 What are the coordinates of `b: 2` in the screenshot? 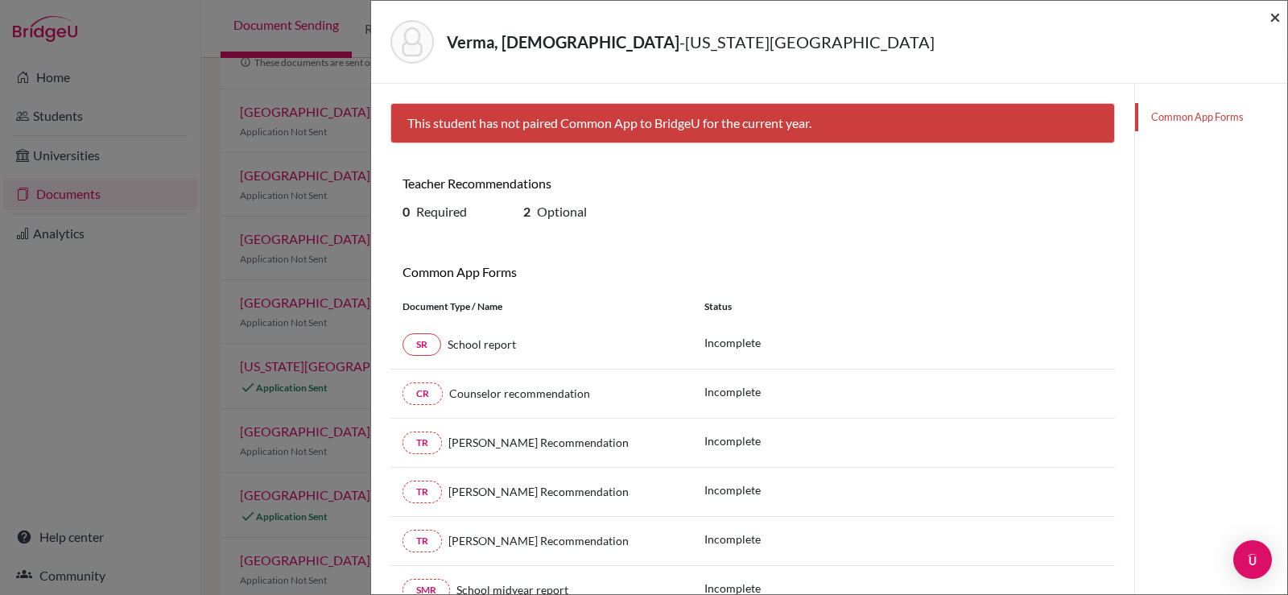 It's located at (527, 211).